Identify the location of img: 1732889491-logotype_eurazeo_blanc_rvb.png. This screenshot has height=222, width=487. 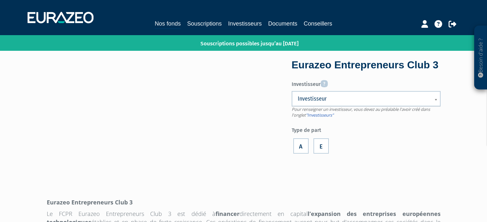
(60, 18).